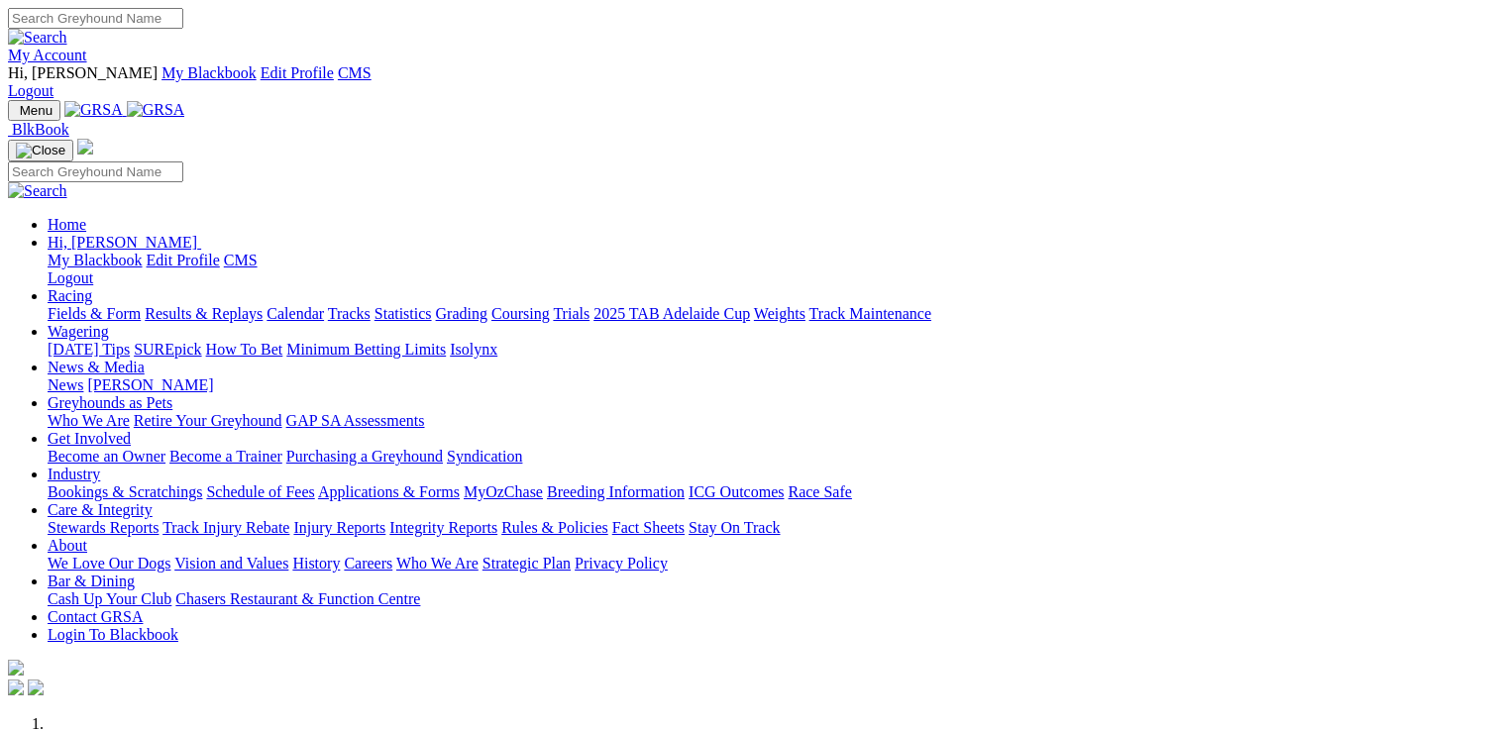 The image size is (1499, 731). Describe the element at coordinates (41, 129) in the screenshot. I see `span: BlkBook` at that location.